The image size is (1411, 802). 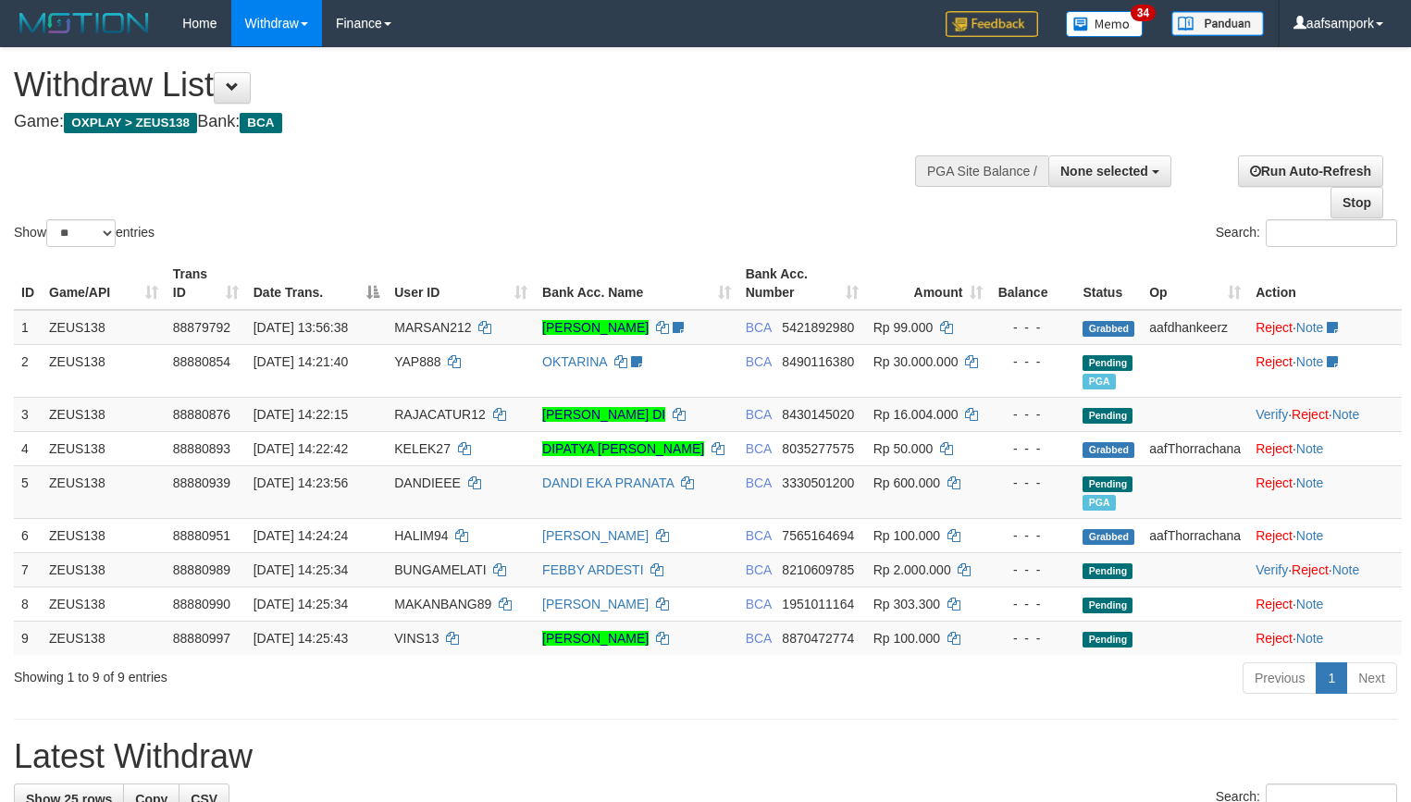 I want to click on td: 3, so click(x=28, y=414).